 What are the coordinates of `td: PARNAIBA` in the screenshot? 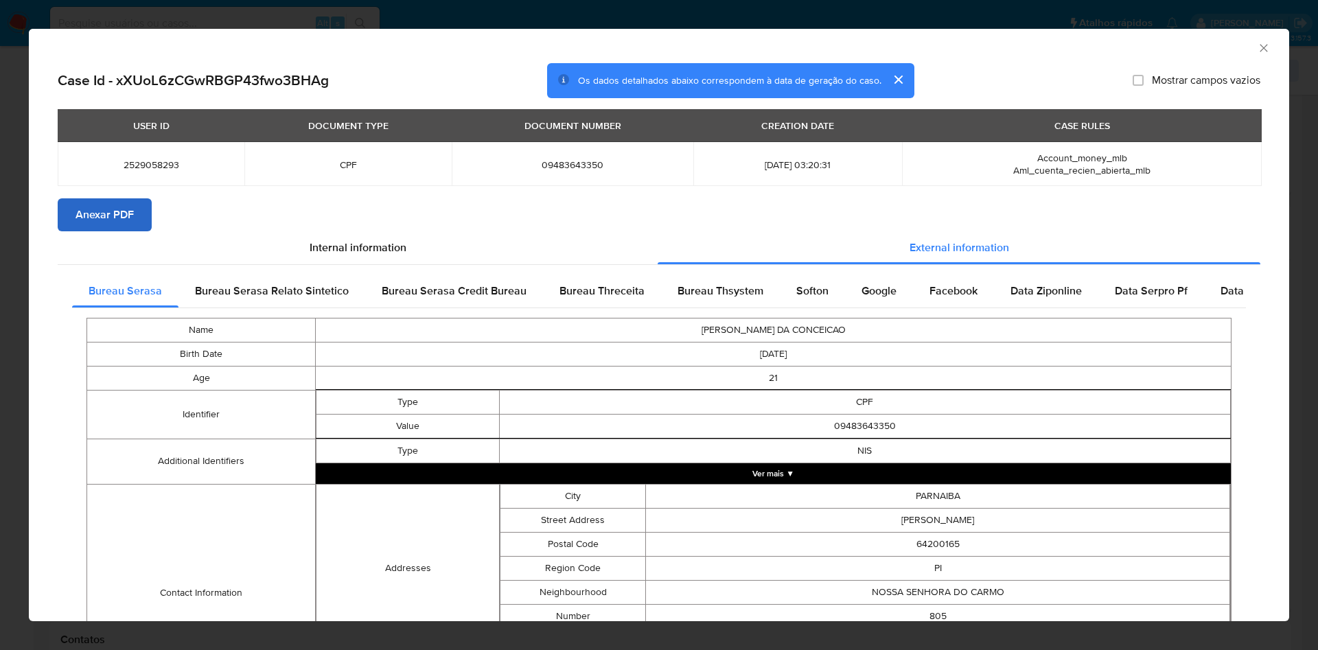 It's located at (938, 496).